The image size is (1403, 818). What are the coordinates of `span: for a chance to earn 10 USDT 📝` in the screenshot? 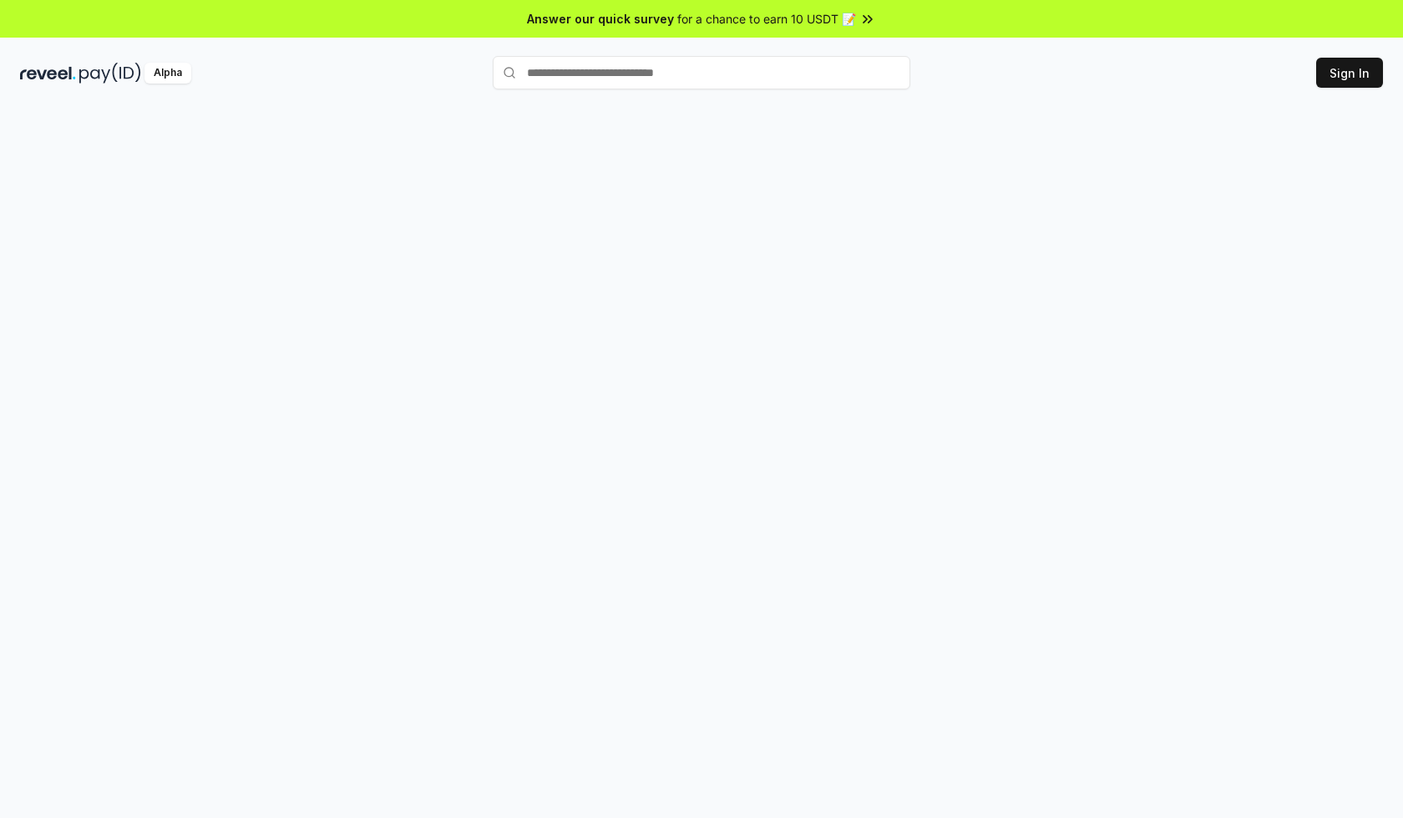 It's located at (767, 18).